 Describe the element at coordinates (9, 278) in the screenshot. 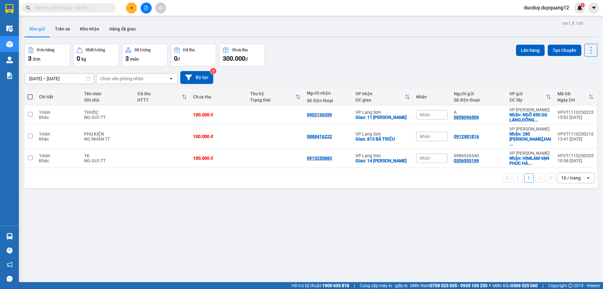

I see `span: message` at that location.